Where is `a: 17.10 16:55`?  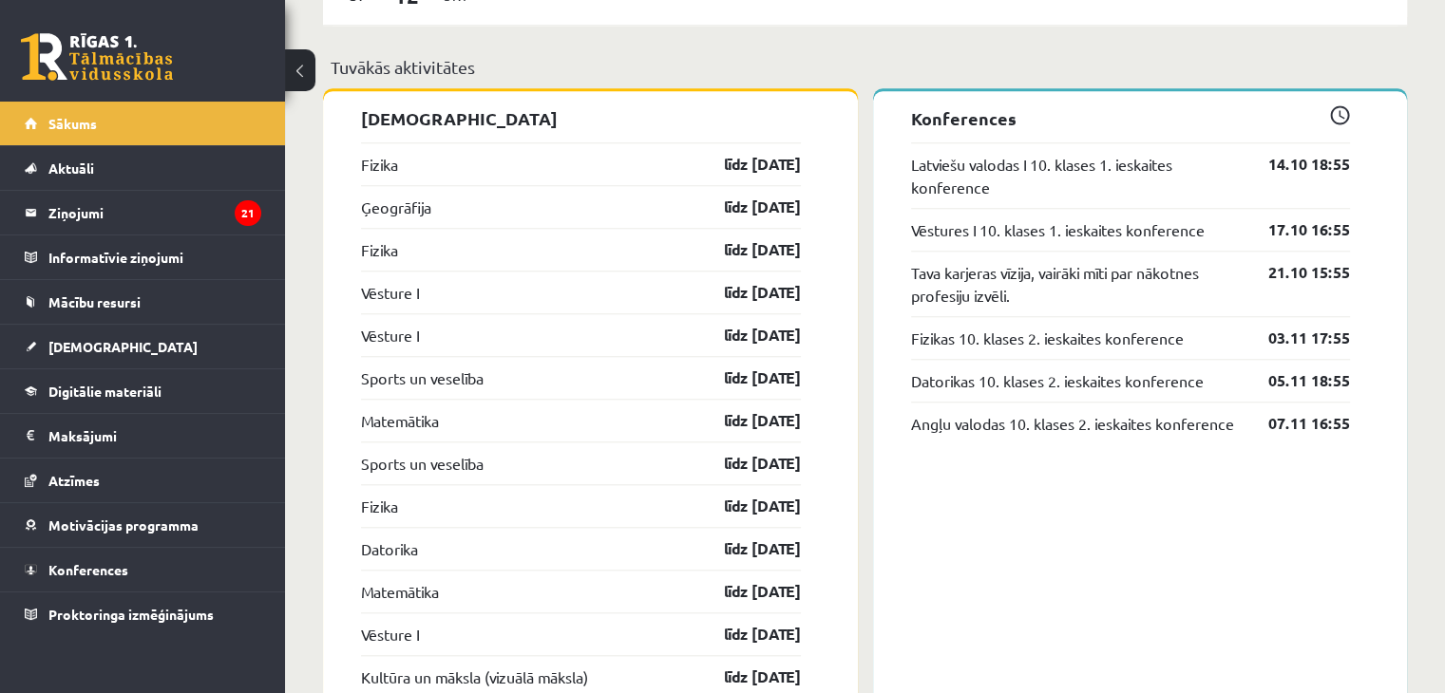 a: 17.10 16:55 is located at coordinates (1295, 230).